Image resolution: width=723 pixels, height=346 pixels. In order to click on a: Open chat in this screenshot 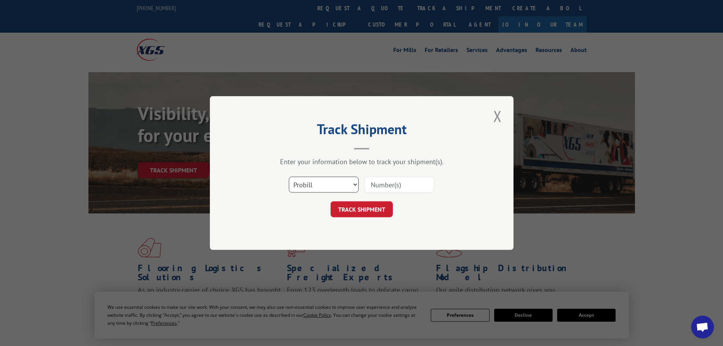, I will do `click(702, 327)`.